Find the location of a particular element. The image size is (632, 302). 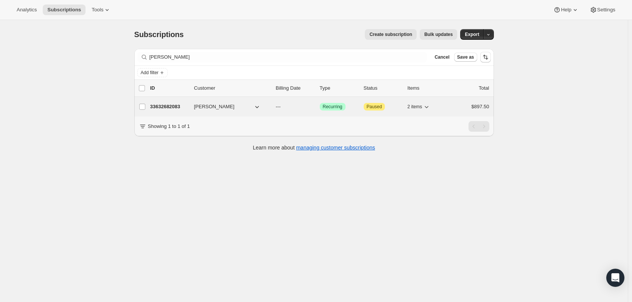

span: Tools is located at coordinates (97, 10).